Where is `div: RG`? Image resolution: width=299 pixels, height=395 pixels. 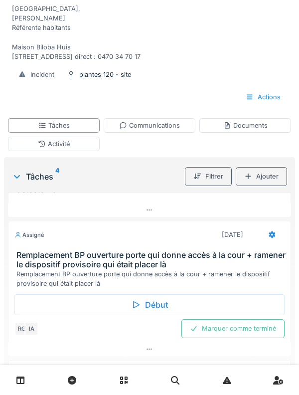
div: RG is located at coordinates (21, 328).